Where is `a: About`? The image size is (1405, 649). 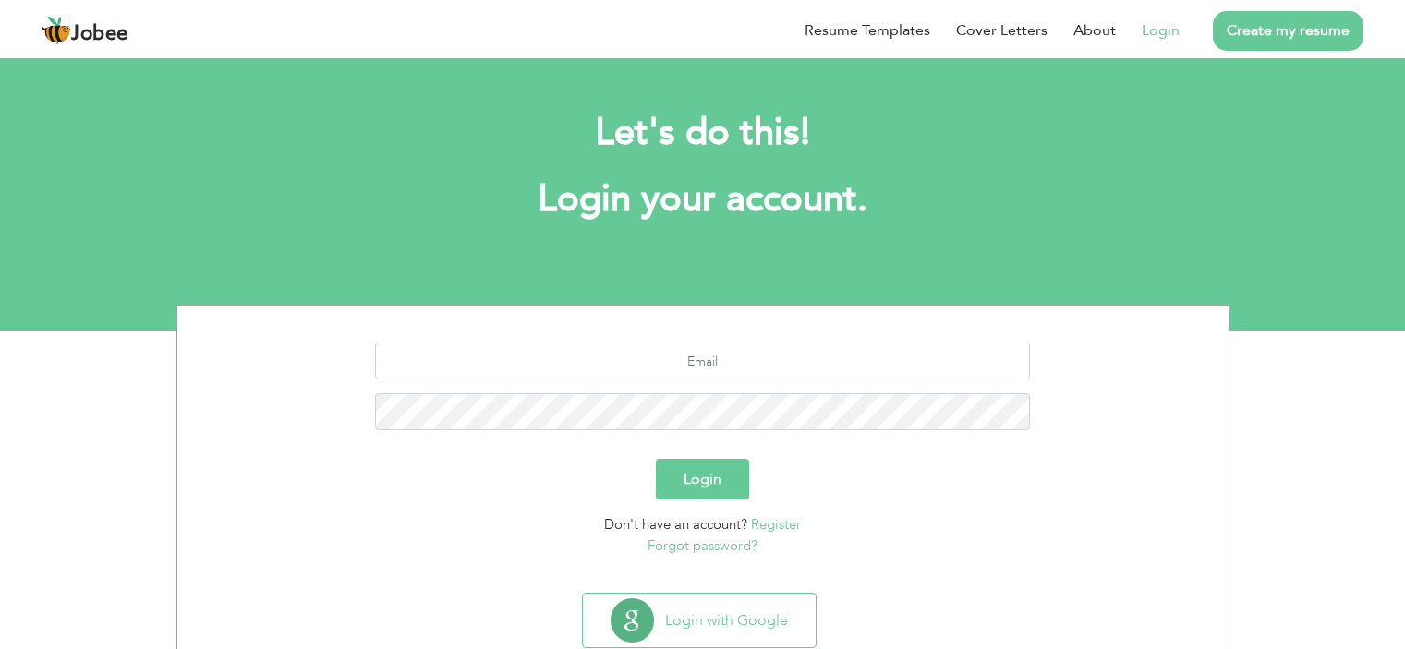 a: About is located at coordinates (1095, 30).